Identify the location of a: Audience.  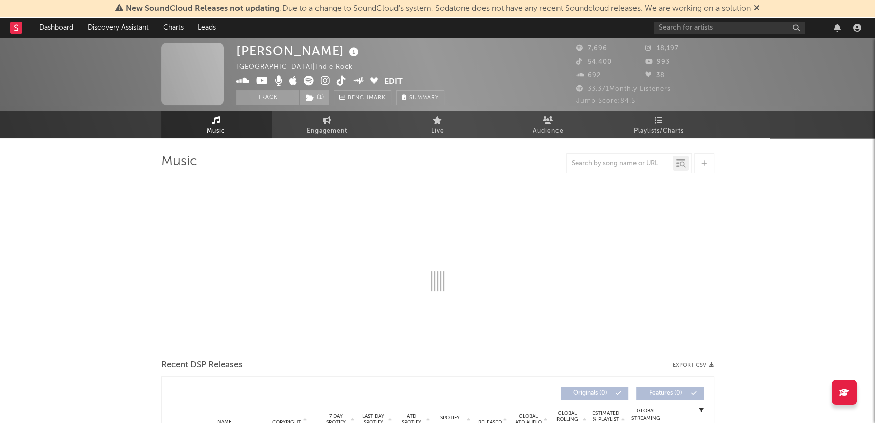
(548, 124).